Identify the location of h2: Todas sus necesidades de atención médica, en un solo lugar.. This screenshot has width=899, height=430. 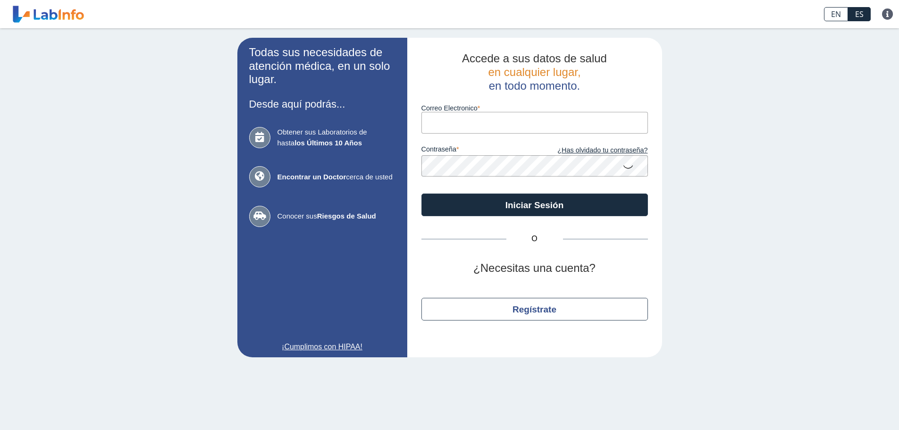
(322, 66).